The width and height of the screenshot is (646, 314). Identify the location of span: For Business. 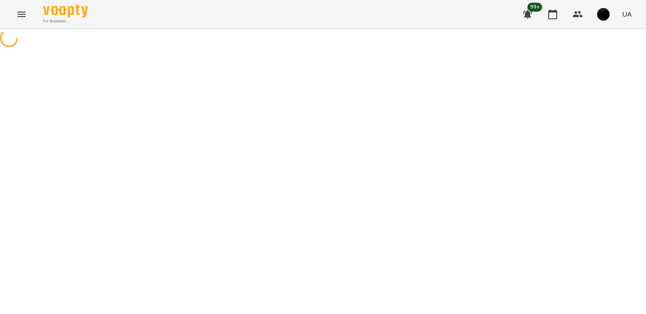
(65, 21).